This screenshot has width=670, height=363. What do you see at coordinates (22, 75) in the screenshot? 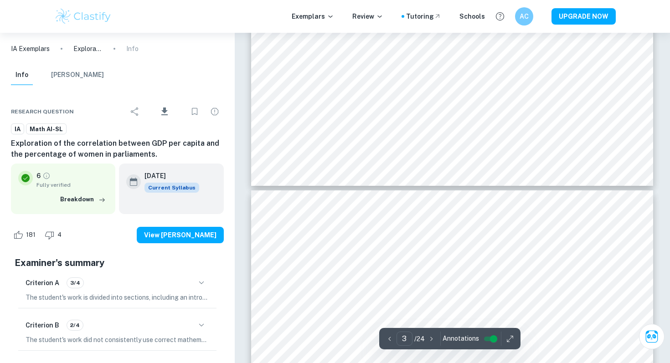
I see `button: Info` at bounding box center [22, 75].